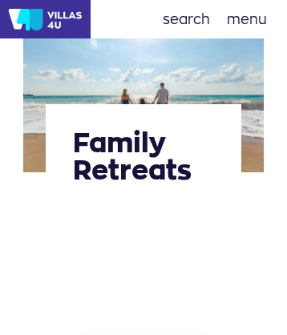 The height and width of the screenshot is (335, 287). I want to click on span: menu, so click(247, 18).